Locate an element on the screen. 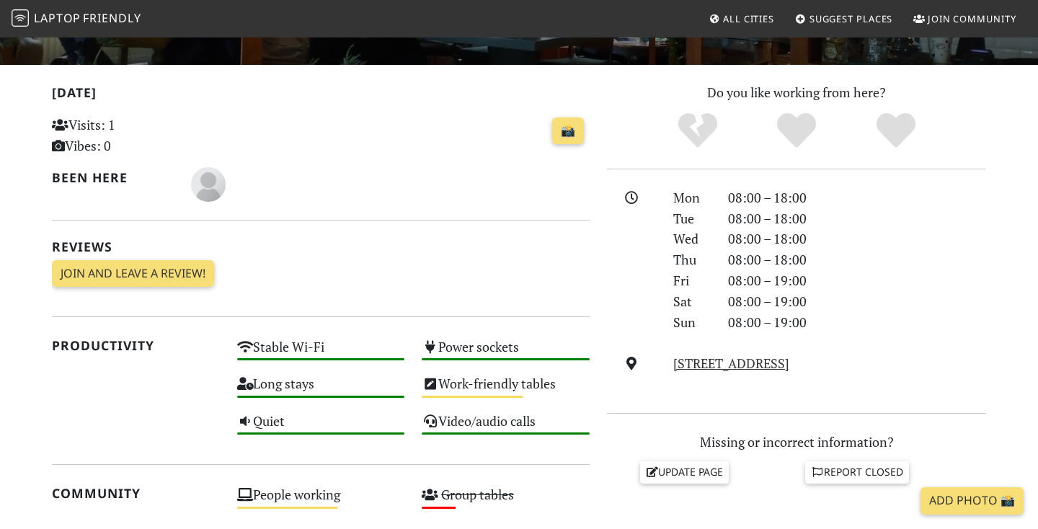 This screenshot has height=529, width=1038. img: LaptopFriendly is located at coordinates (20, 18).